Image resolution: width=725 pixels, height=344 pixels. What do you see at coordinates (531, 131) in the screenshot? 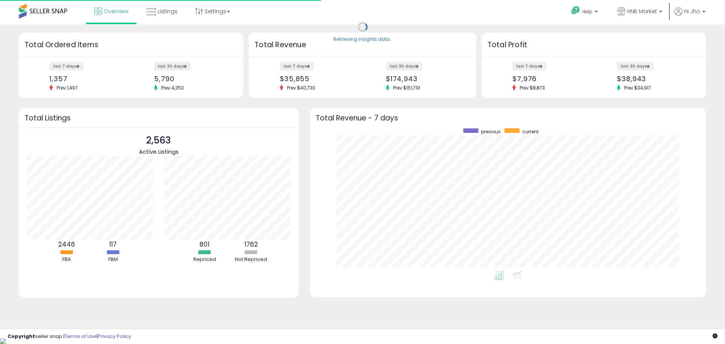
I see `span: current` at bounding box center [531, 131].